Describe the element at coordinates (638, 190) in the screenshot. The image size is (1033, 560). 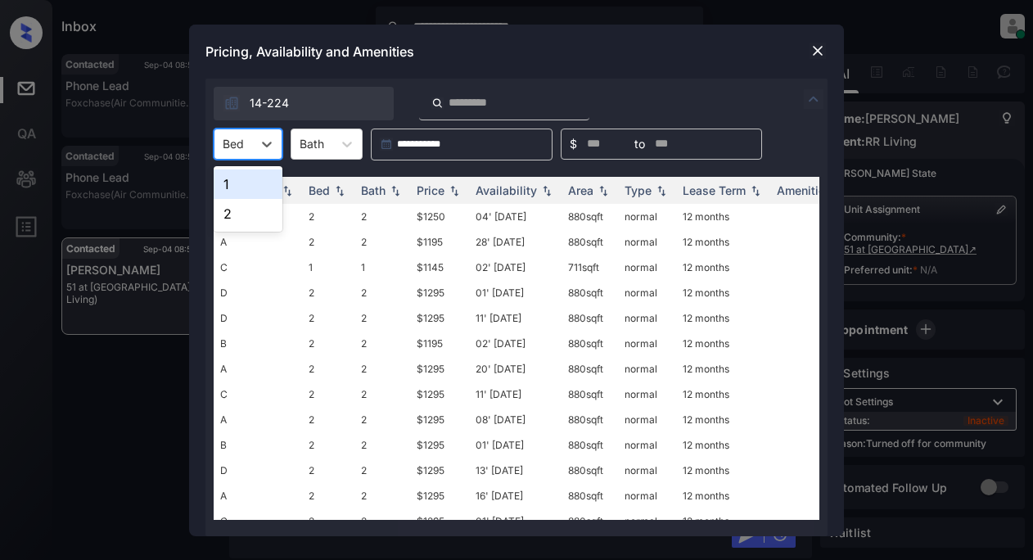
I see `div: Type` at that location.